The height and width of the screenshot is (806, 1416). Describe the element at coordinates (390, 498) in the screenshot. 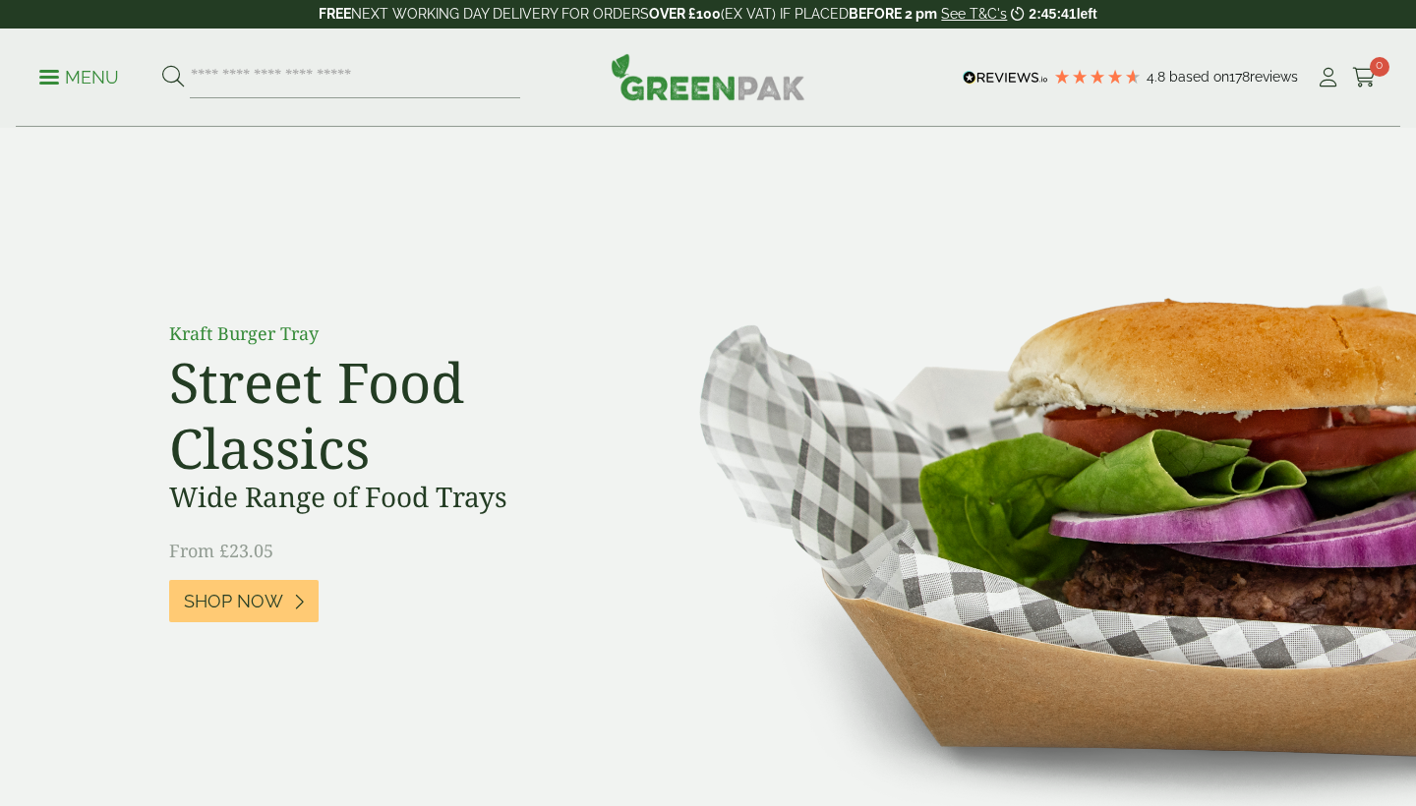

I see `h3: Wide Range of Food Trays` at that location.